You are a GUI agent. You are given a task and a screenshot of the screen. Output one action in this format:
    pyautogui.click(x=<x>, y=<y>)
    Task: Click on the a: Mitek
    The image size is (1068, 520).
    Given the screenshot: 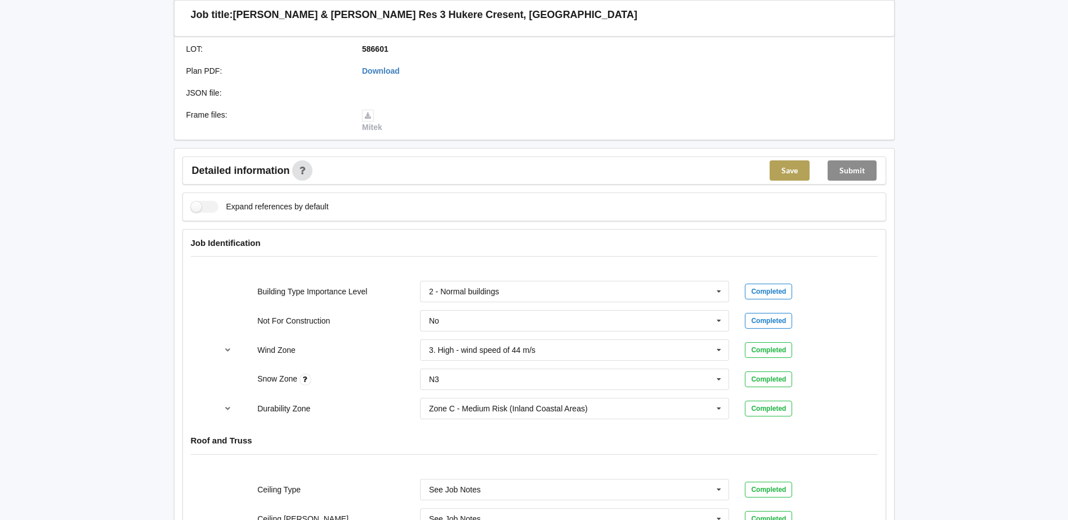 What is the action you would take?
    pyautogui.click(x=372, y=121)
    